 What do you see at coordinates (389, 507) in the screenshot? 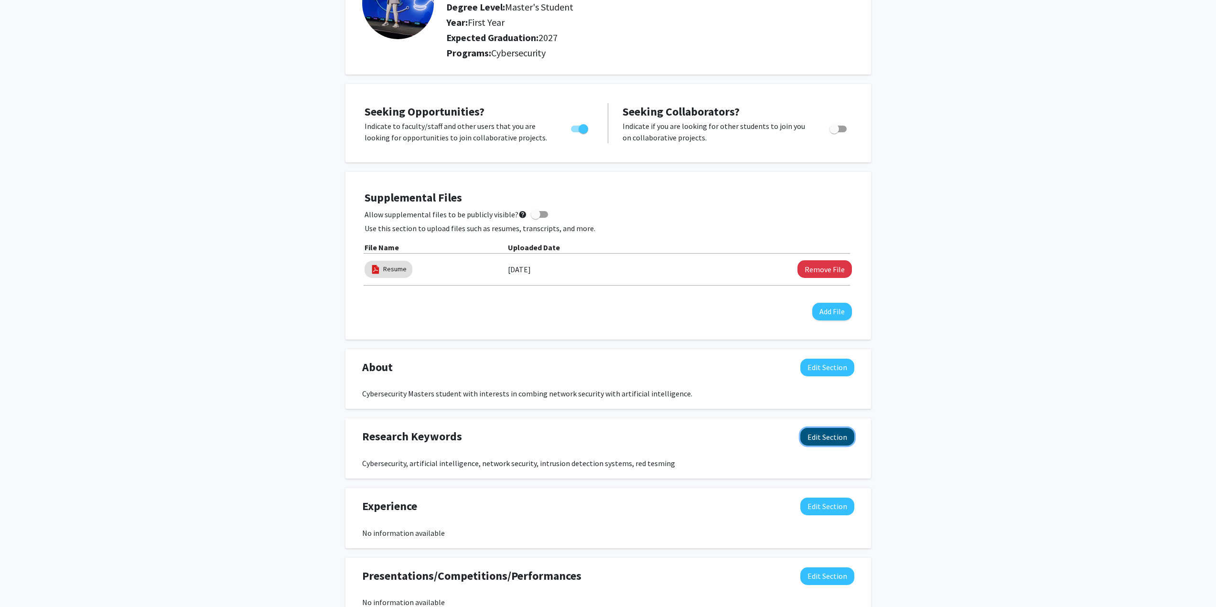
I see `span: Experience` at bounding box center [389, 507].